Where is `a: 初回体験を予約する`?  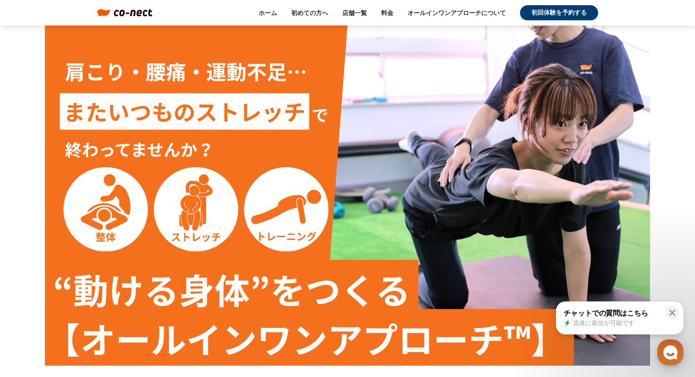 a: 初回体験を予約する is located at coordinates (559, 13).